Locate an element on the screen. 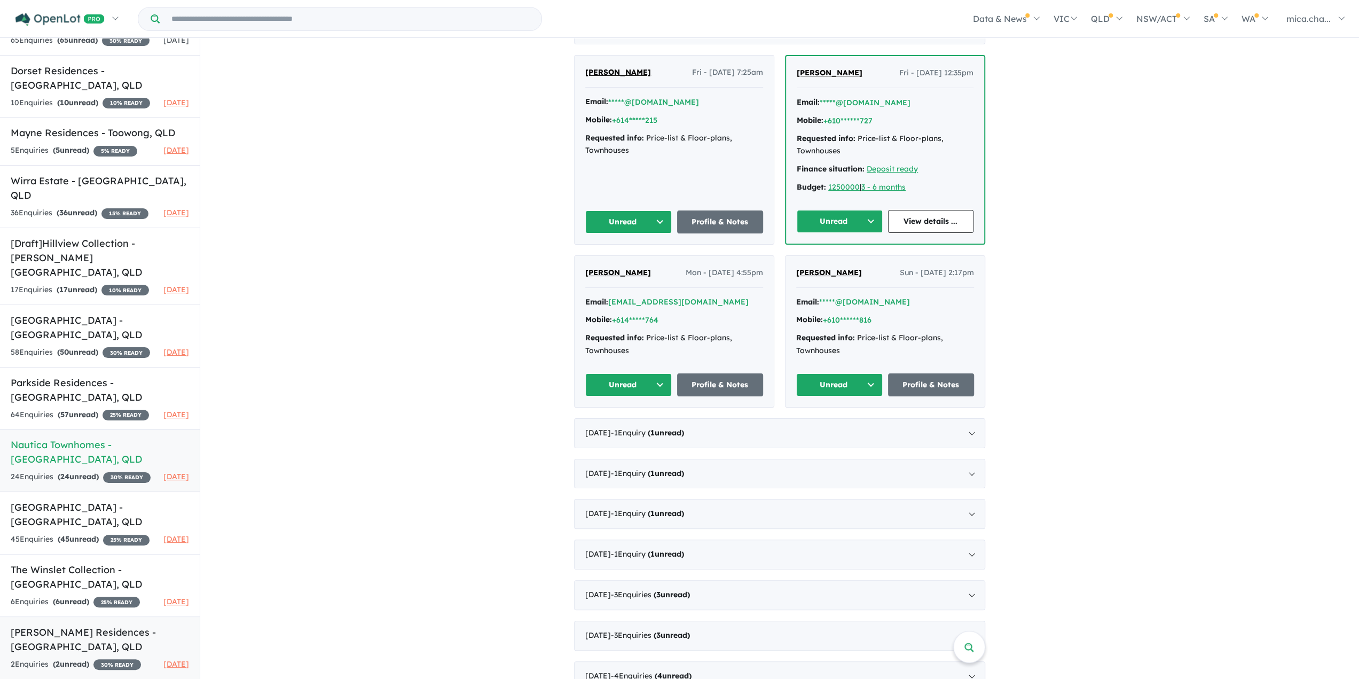  a: 1250000 is located at coordinates (844, 187).